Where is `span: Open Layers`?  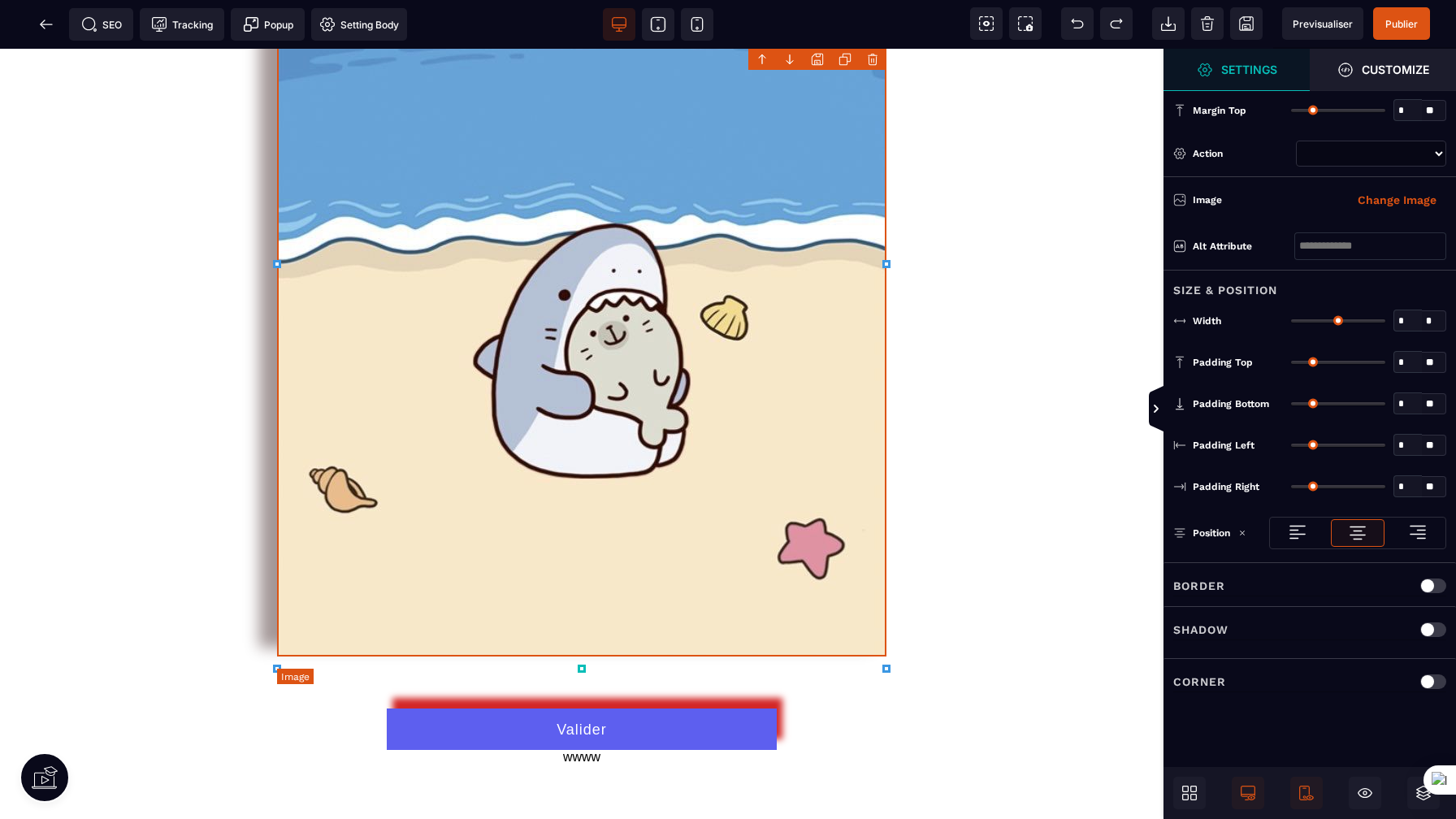 span: Open Layers is located at coordinates (1423, 793).